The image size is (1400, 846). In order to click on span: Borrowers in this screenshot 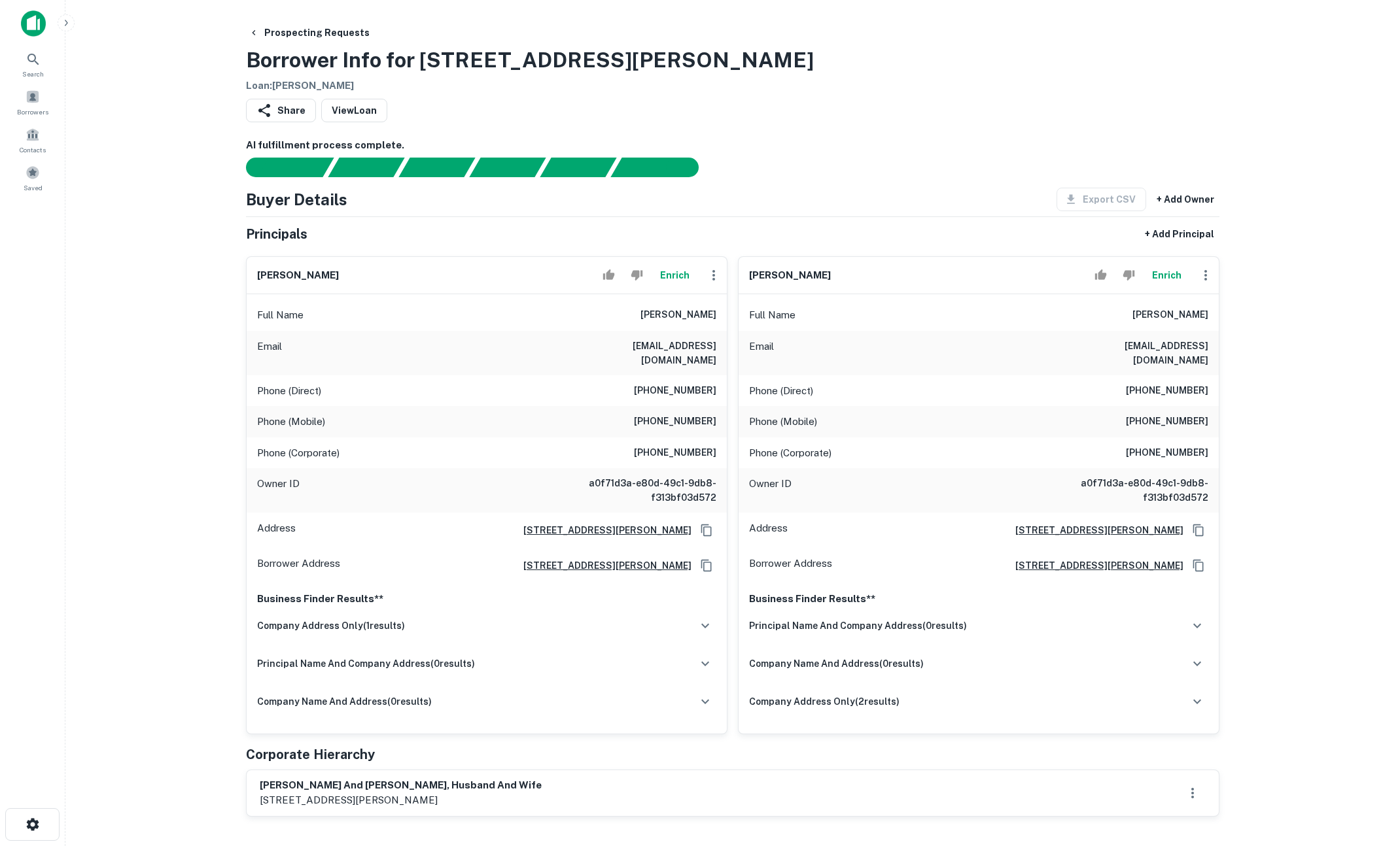, I will do `click(32, 112)`.